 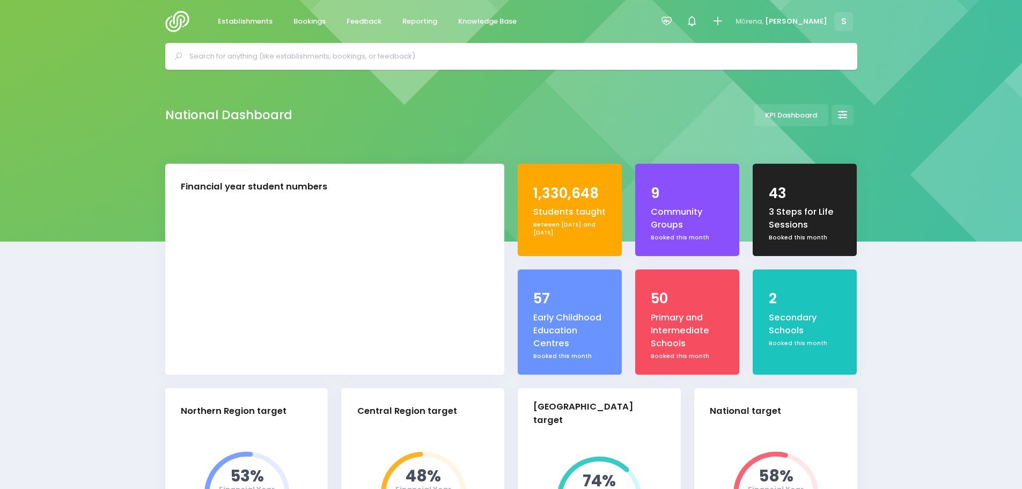 I want to click on div: 1,330,648, so click(x=570, y=193).